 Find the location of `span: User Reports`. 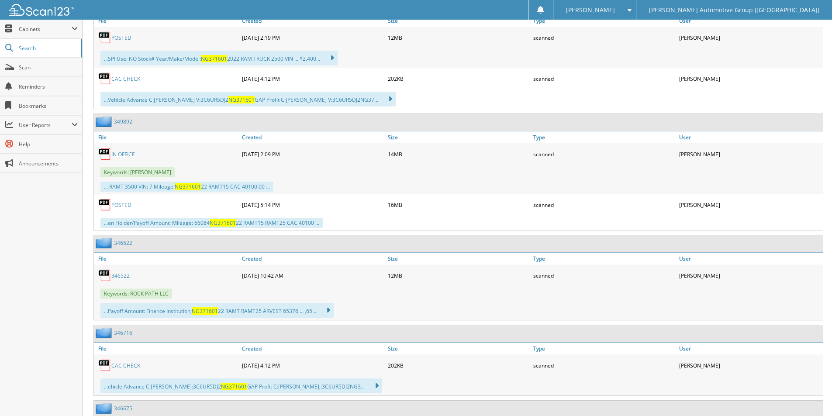

span: User Reports is located at coordinates (45, 125).